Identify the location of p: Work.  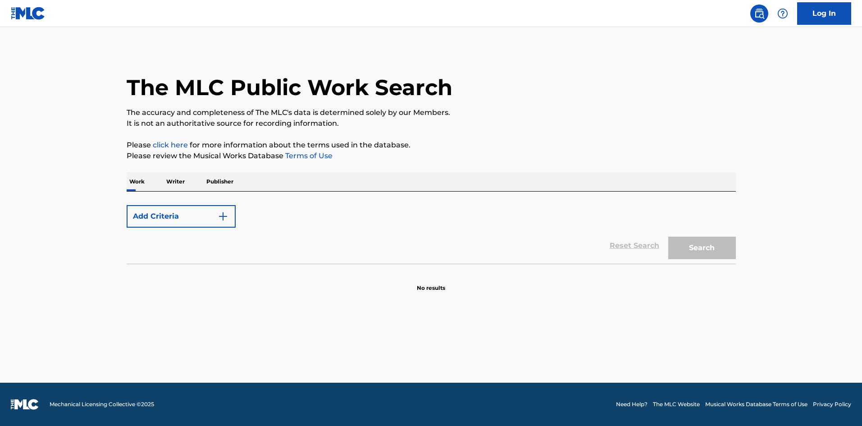
(137, 182).